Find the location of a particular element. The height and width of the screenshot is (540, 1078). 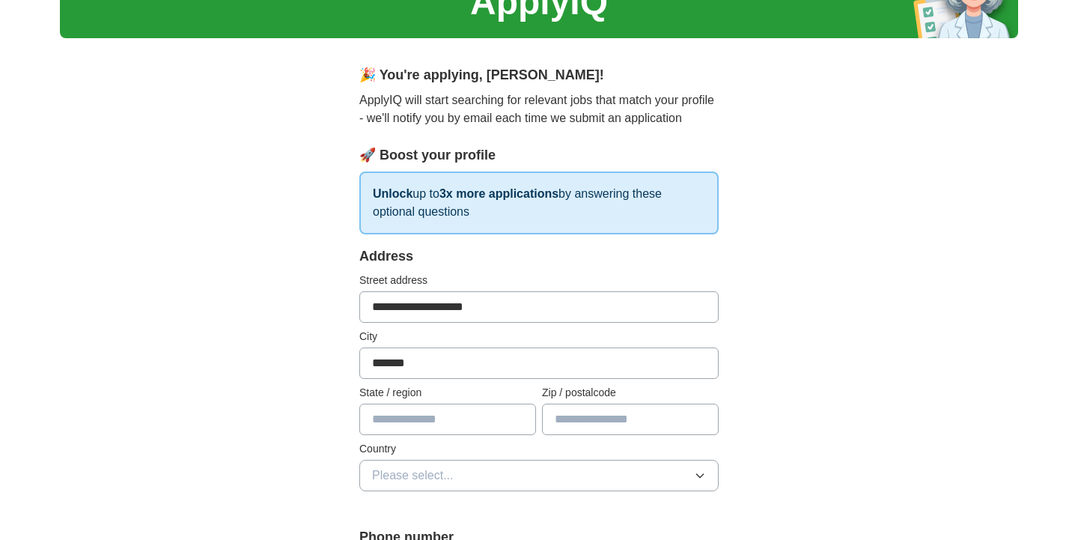

div: Address is located at coordinates (539, 256).